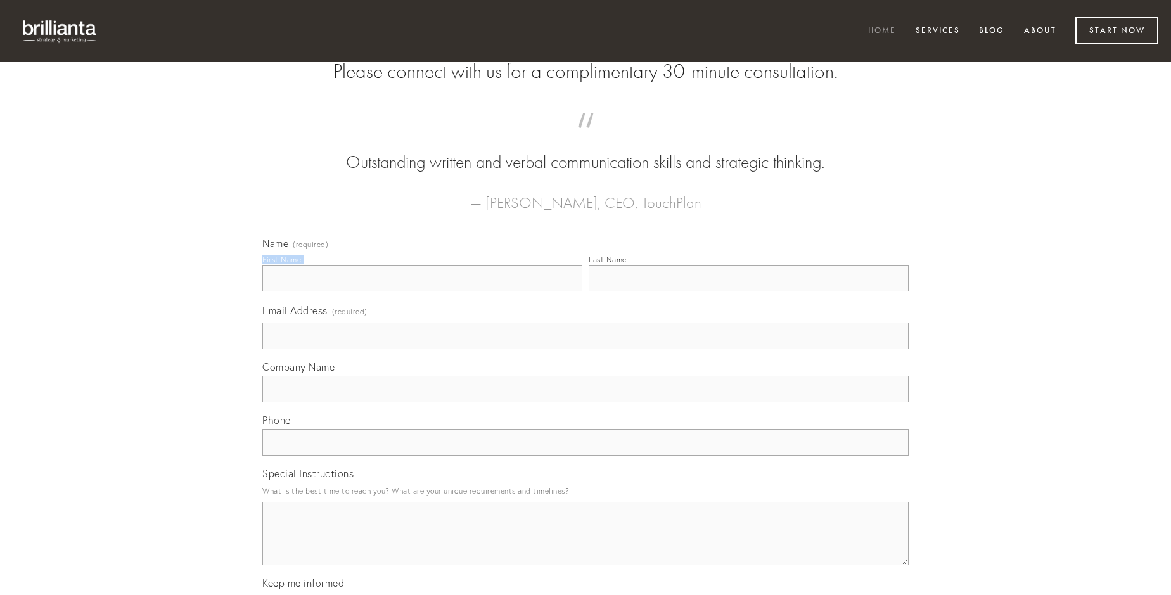 This screenshot has height=595, width=1171. What do you see at coordinates (275, 243) in the screenshot?
I see `span: Name` at bounding box center [275, 243].